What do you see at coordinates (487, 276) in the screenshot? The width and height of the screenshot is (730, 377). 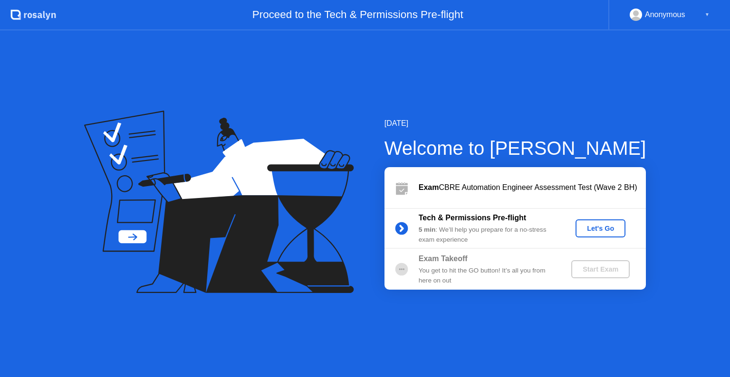 I see `div: You get to hit the GO button! It’s all you from here on out` at bounding box center [487, 276].